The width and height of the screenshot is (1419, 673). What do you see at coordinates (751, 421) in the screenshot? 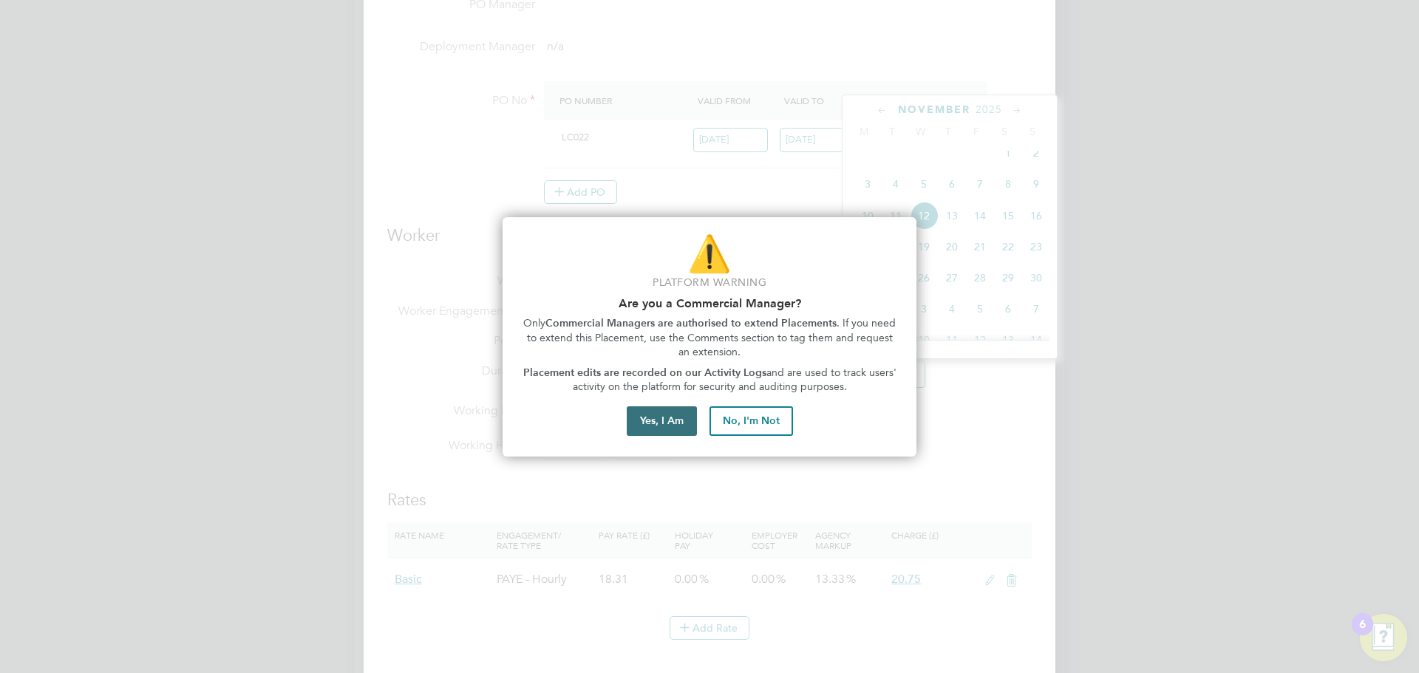
I see `button: No, I'm Not` at bounding box center [751, 421].